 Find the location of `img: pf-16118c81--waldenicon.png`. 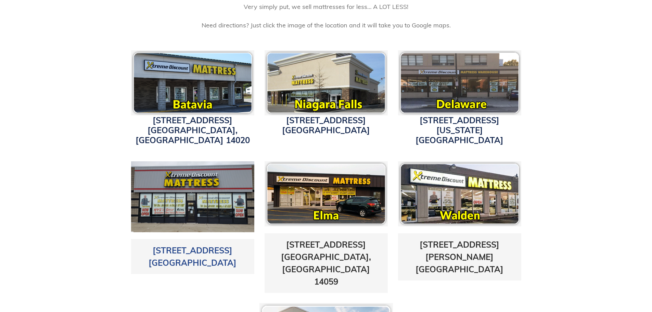

img: pf-16118c81--waldenicon.png is located at coordinates (459, 194).